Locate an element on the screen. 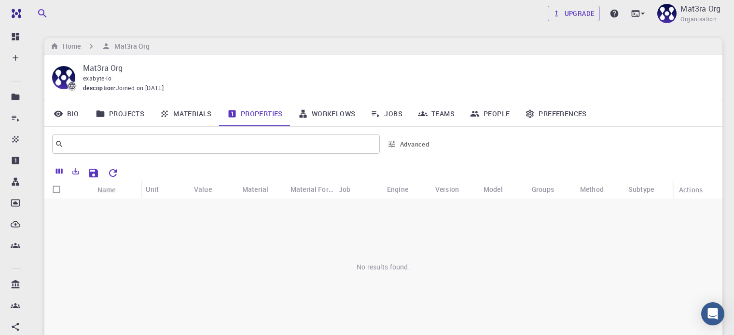 The width and height of the screenshot is (734, 335). a: Bio is located at coordinates (66, 114).